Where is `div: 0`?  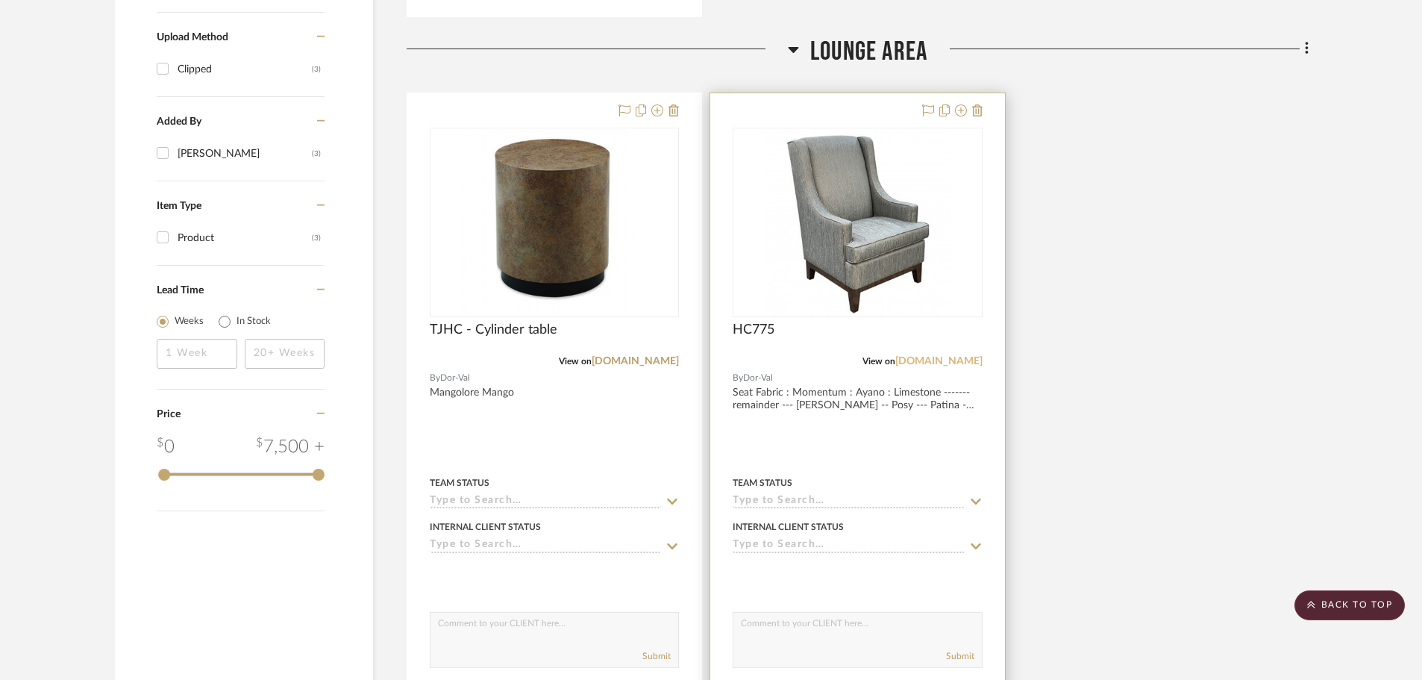
div: 0 is located at coordinates (166, 447).